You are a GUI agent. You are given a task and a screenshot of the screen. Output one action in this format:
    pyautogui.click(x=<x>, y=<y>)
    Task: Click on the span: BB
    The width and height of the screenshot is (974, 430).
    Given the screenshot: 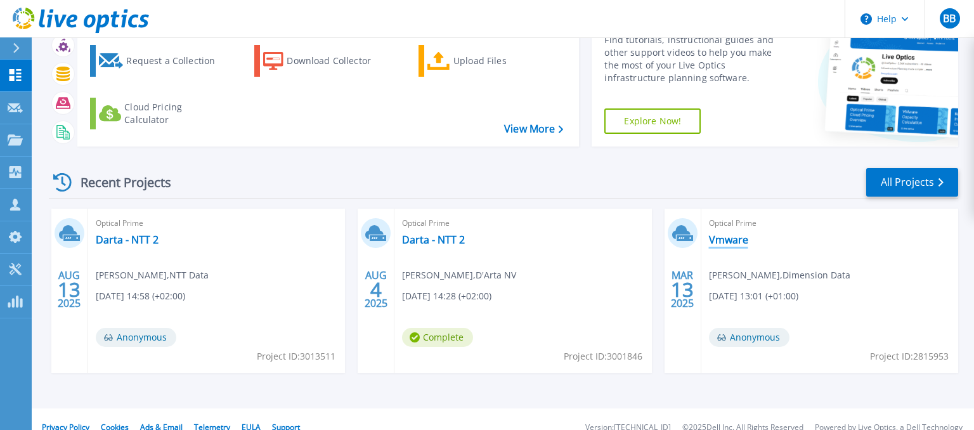 What is the action you would take?
    pyautogui.click(x=949, y=18)
    